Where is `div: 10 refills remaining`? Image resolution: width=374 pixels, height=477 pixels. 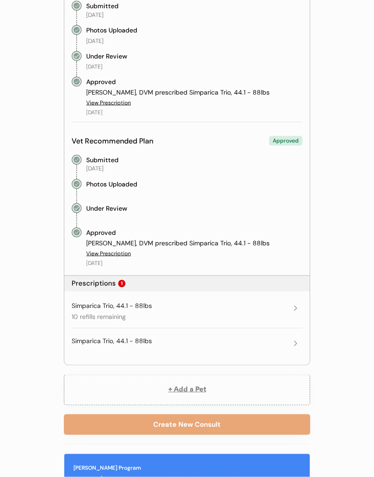 div: 10 refills remaining is located at coordinates (99, 317).